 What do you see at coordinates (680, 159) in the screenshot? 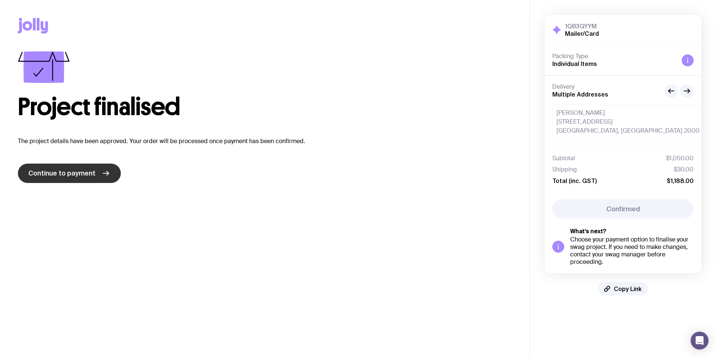
I see `span: $1,050.00` at bounding box center [680, 159].